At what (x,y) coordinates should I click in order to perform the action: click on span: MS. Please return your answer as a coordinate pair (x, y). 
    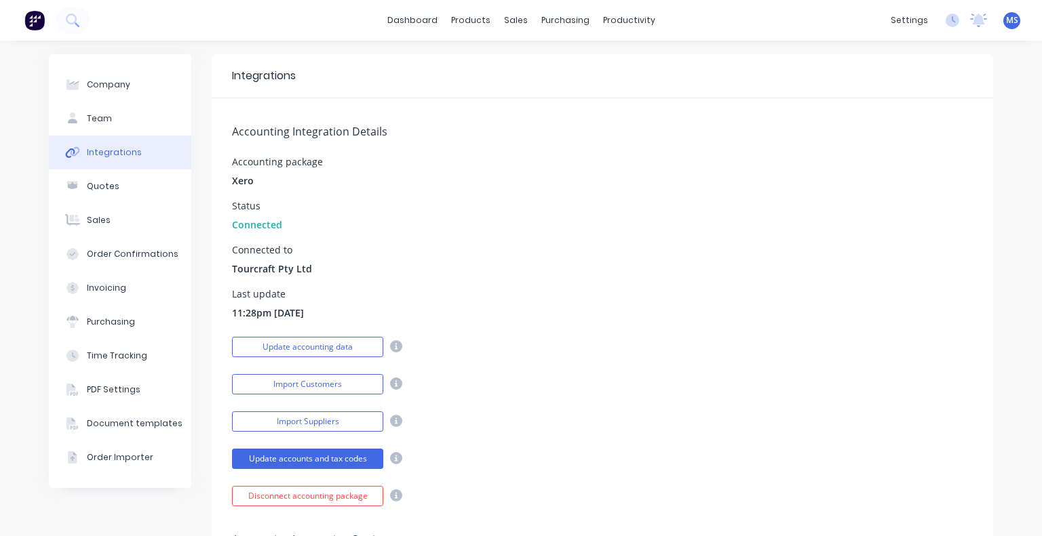
    Looking at the image, I should click on (1012, 20).